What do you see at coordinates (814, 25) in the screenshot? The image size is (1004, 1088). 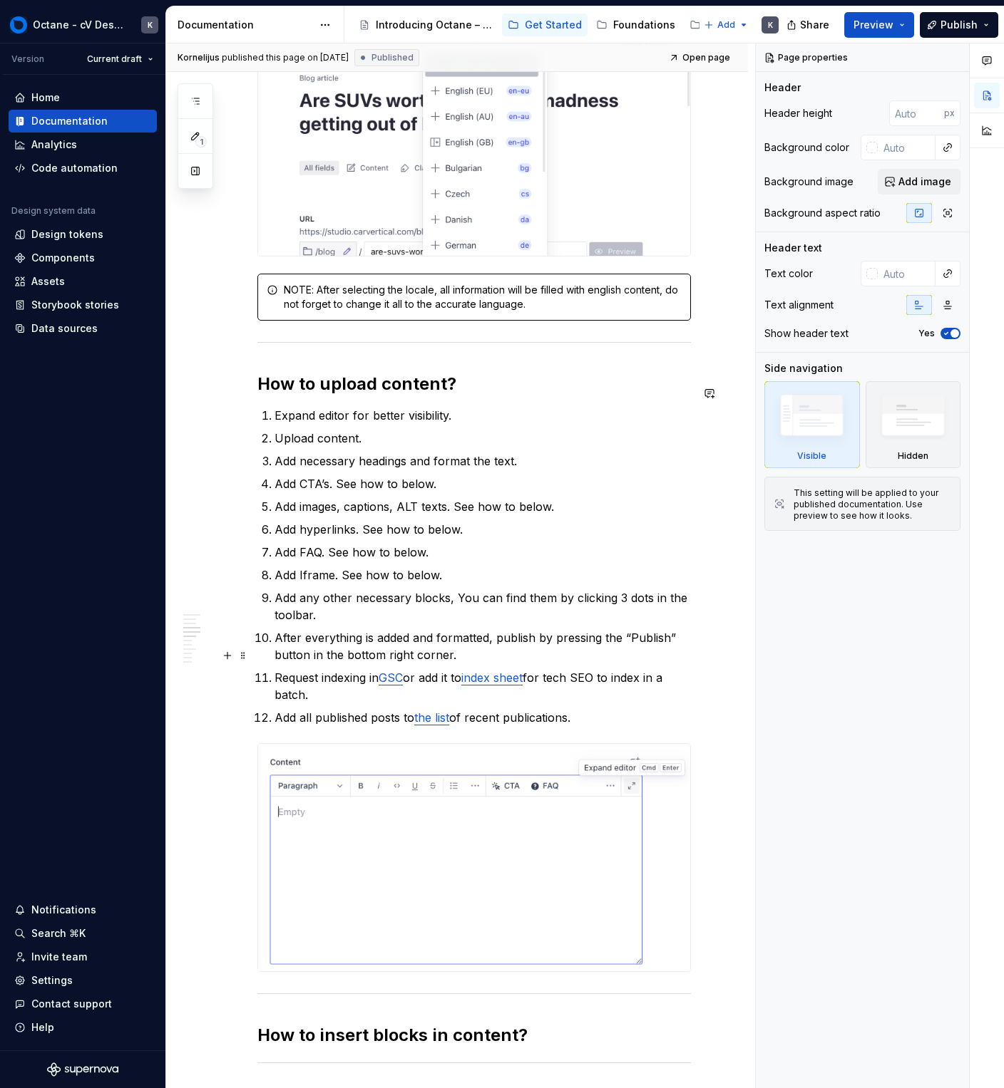 I see `span: Share` at bounding box center [814, 25].